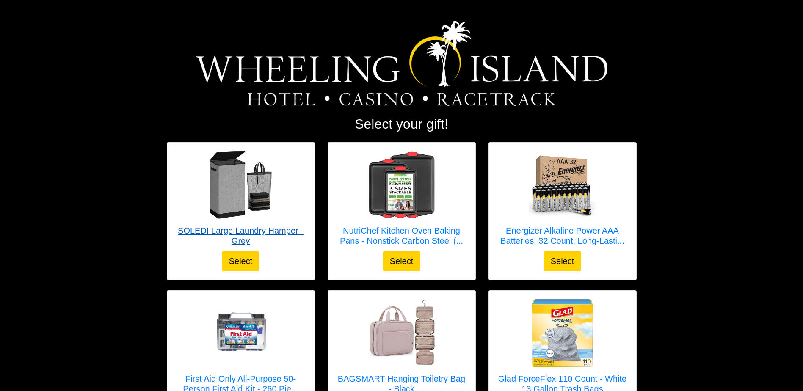 The height and width of the screenshot is (391, 803). Describe the element at coordinates (241, 201) in the screenshot. I see `a: SOLEDI Large Laundry Hamper - Grey SOLEDI Large Laundry Hamper - Grey` at that location.